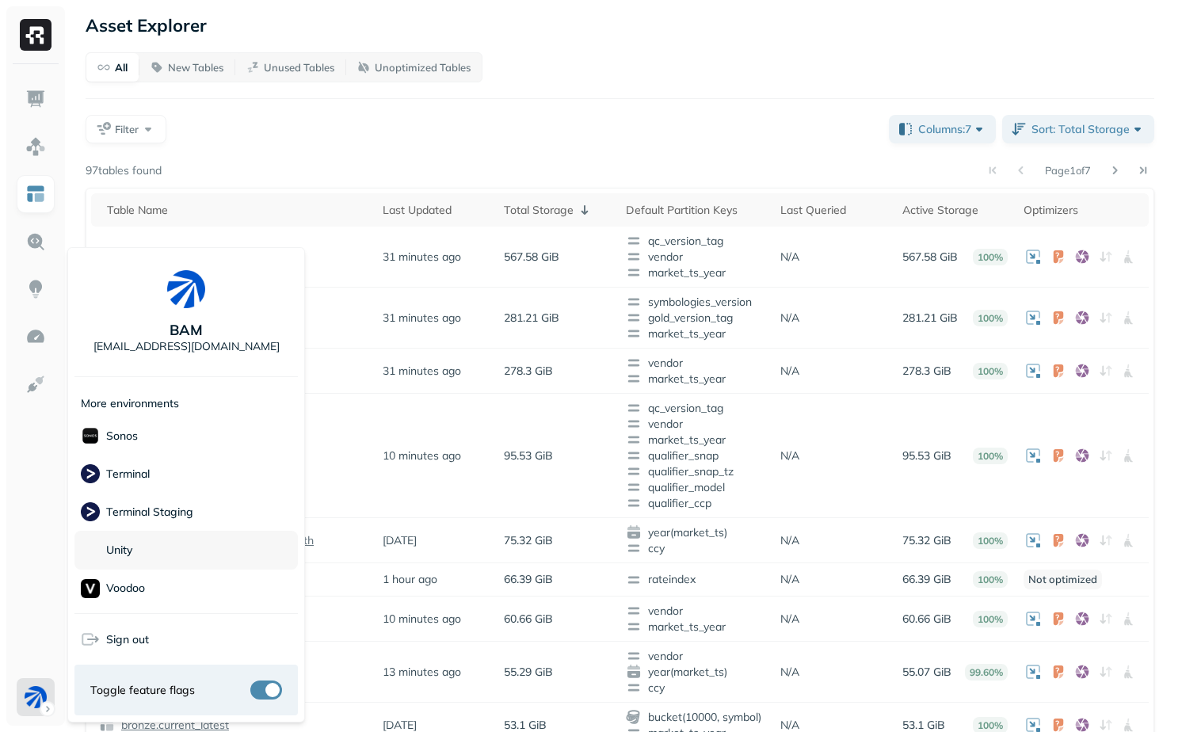 The height and width of the screenshot is (732, 1182). Describe the element at coordinates (186, 329) in the screenshot. I see `p: BAM` at that location.